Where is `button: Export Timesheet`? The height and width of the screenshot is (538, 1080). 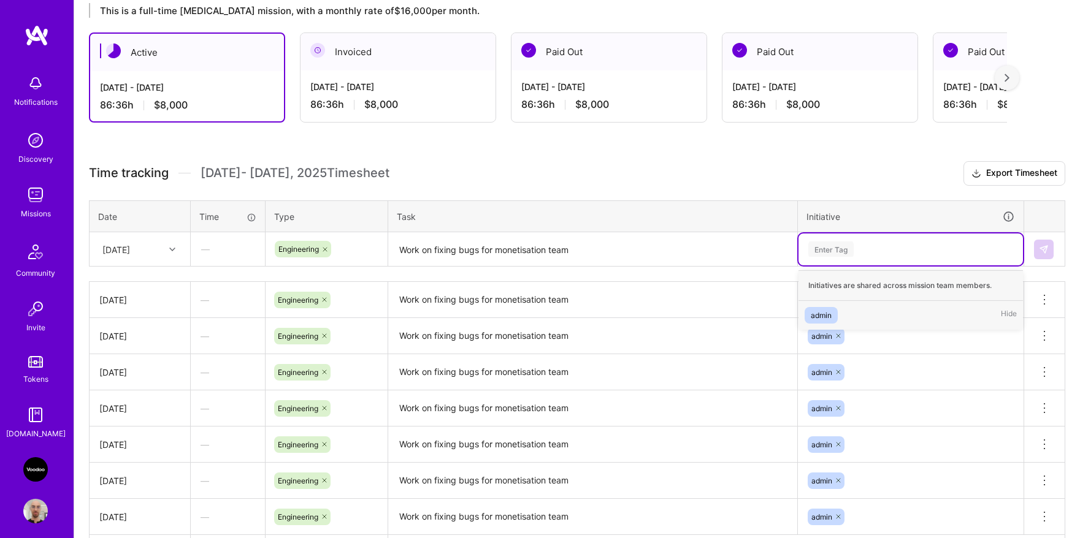 button: Export Timesheet is located at coordinates (1014, 174).